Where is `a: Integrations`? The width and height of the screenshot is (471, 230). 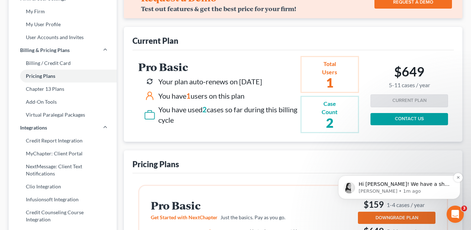
a: Integrations is located at coordinates (62, 128).